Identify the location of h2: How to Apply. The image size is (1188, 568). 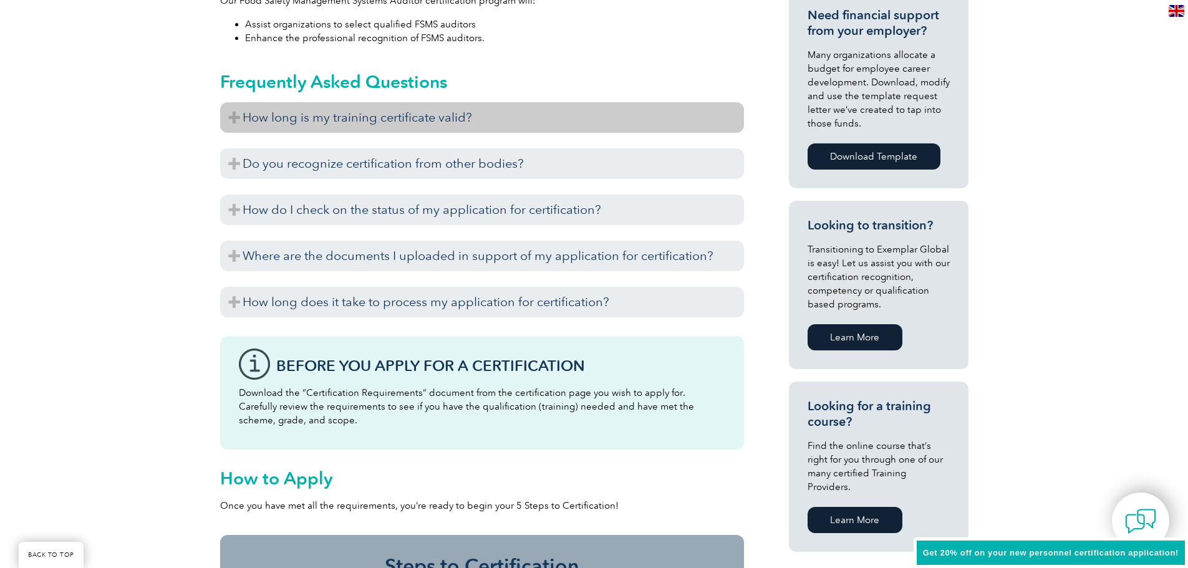
(482, 478).